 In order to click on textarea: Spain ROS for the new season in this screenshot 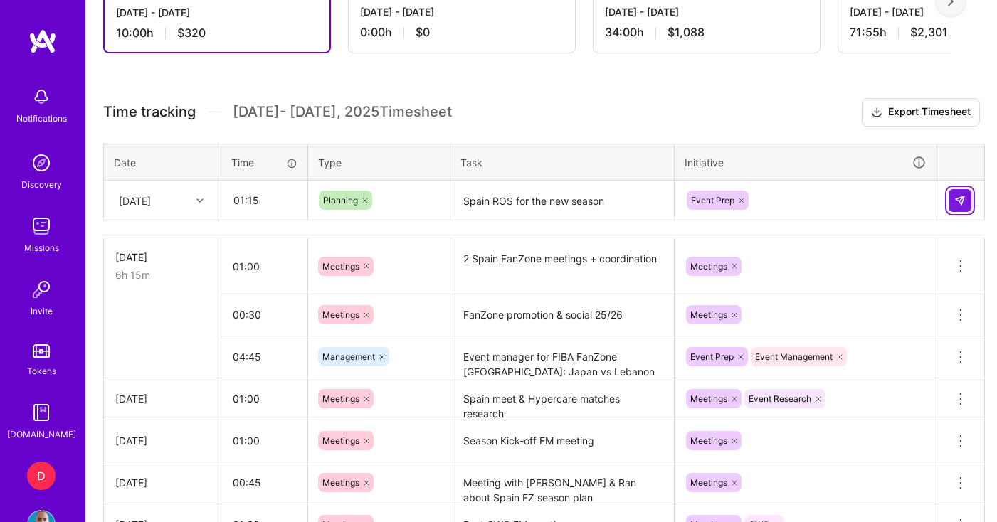, I will do `click(562, 201)`.